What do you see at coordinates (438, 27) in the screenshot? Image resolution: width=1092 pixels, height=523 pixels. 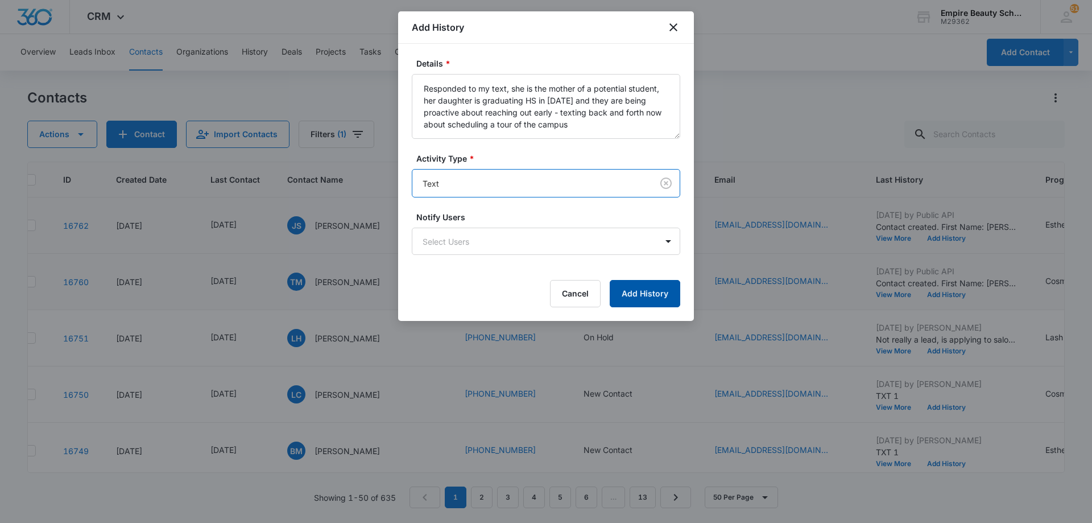 I see `h1: Add History` at bounding box center [438, 27].